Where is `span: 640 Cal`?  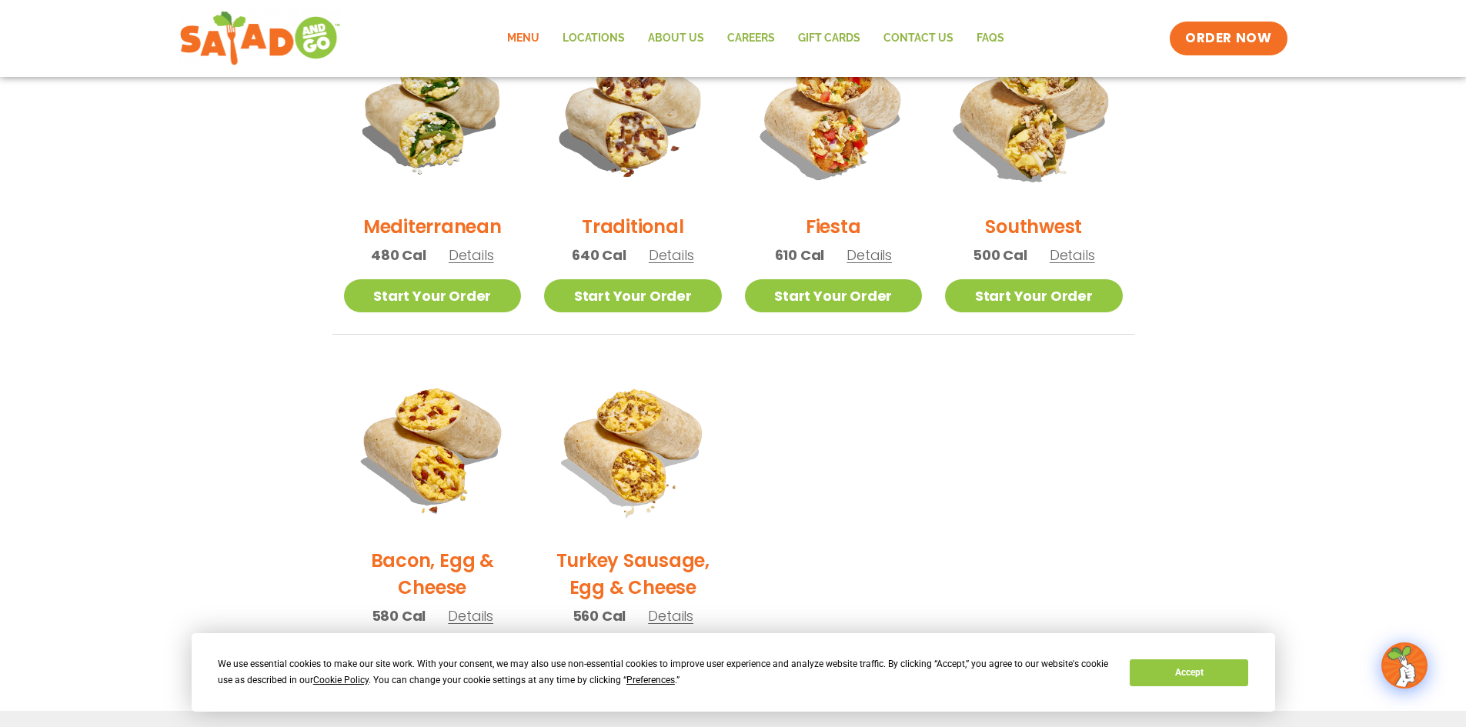
span: 640 Cal is located at coordinates (599, 255).